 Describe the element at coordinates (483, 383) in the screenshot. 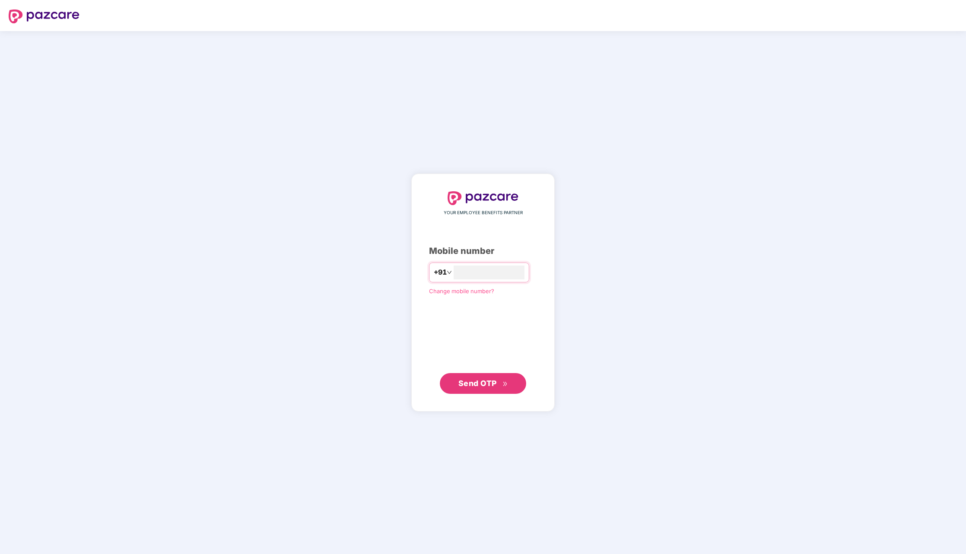

I see `button: Send OTPdouble-right` at that location.